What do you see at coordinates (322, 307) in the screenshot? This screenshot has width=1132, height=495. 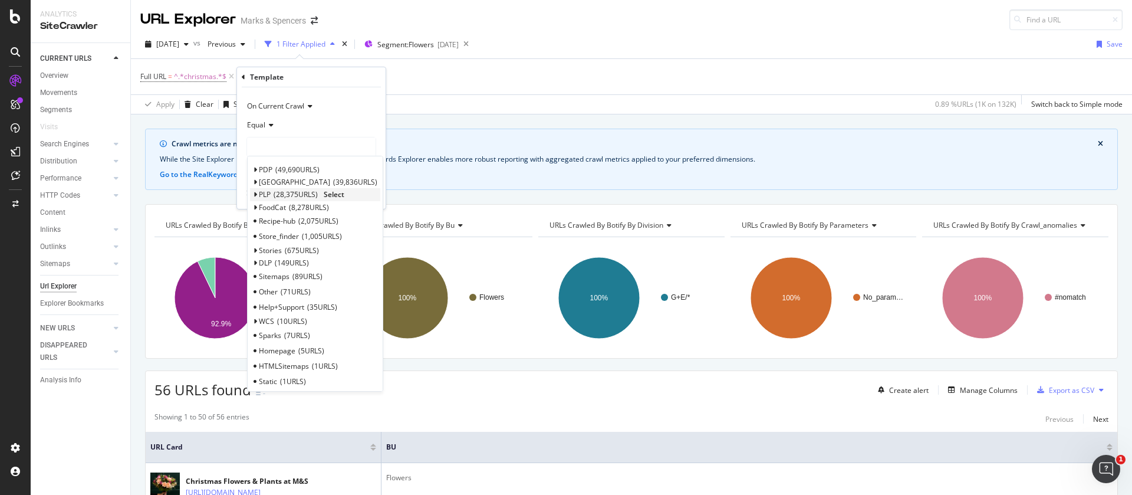 I see `span: 35 URLS` at bounding box center [322, 307].